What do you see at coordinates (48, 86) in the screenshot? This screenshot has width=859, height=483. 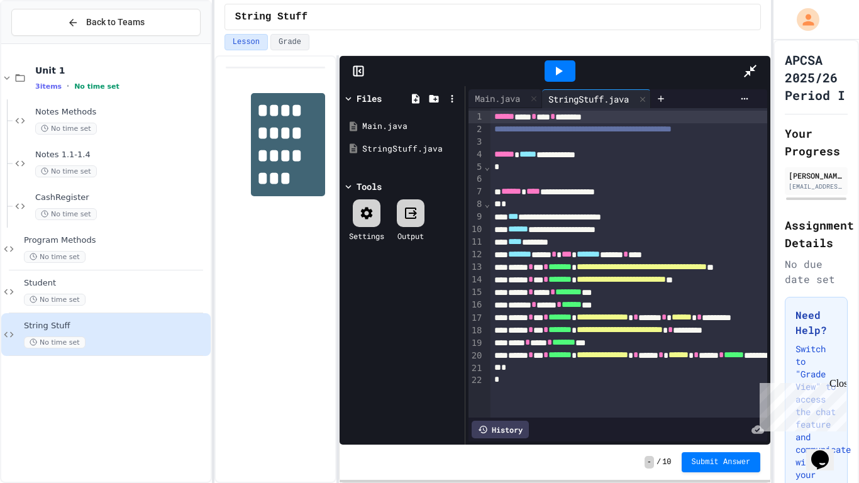 I see `span: 3 items` at bounding box center [48, 86].